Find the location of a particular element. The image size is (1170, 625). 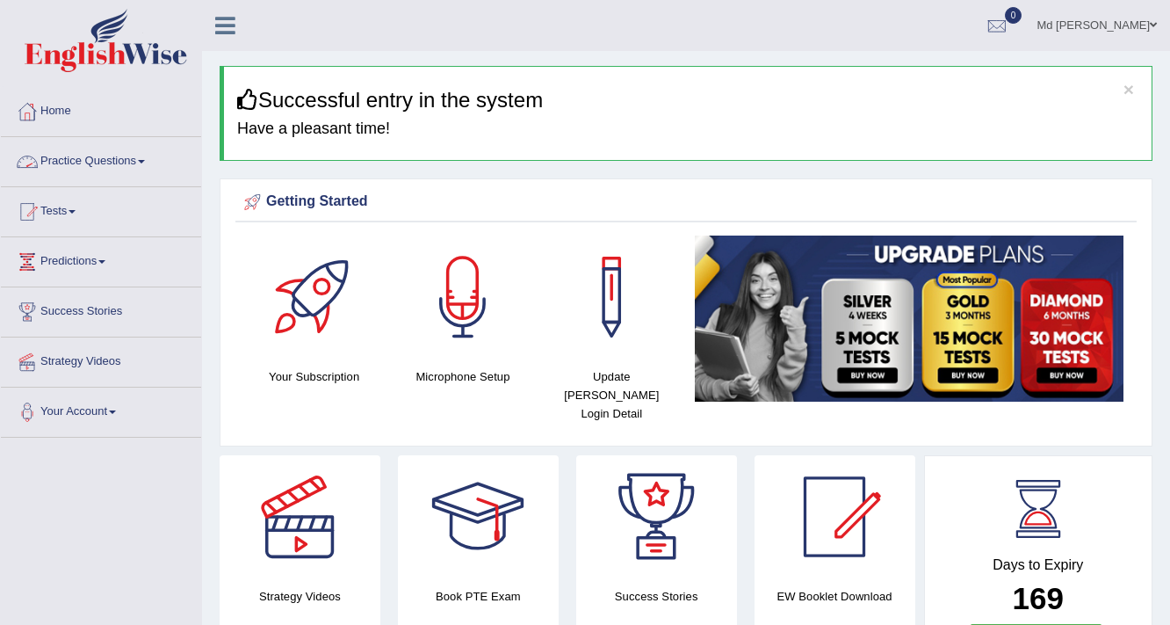

h4: Success Stories is located at coordinates (656, 596).